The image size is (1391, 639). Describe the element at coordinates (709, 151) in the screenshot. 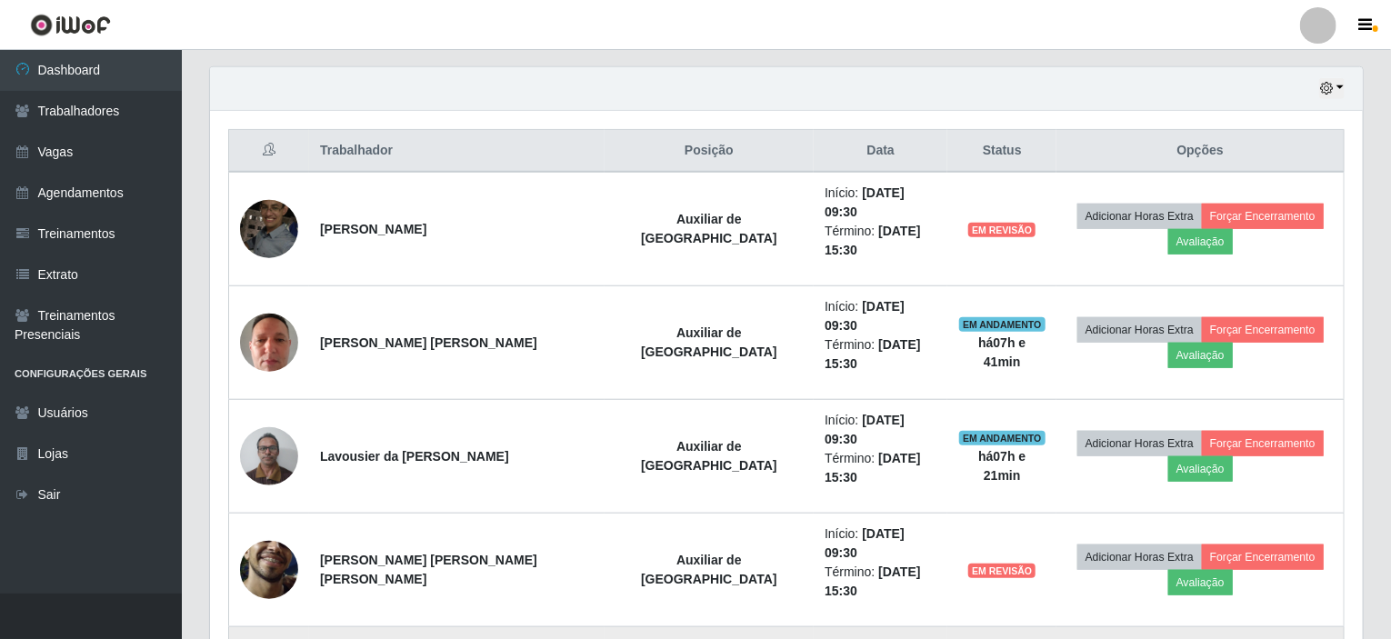

I see `th: Posição` at that location.